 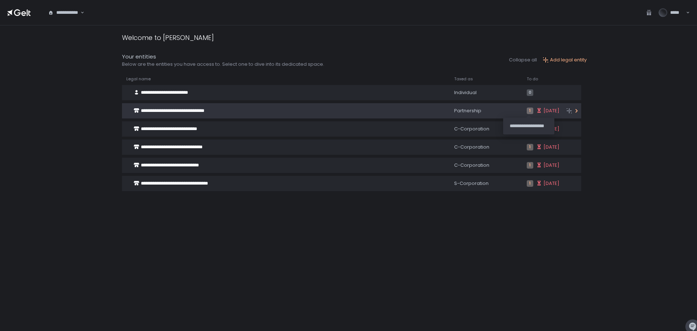 What do you see at coordinates (530, 93) in the screenshot?
I see `span: 0` at bounding box center [530, 93].